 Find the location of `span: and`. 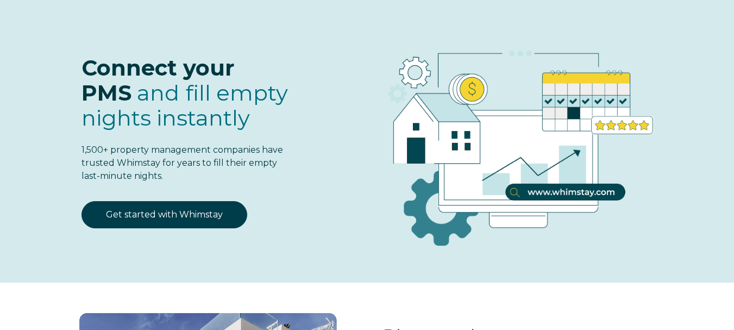

span: and is located at coordinates (185, 105).